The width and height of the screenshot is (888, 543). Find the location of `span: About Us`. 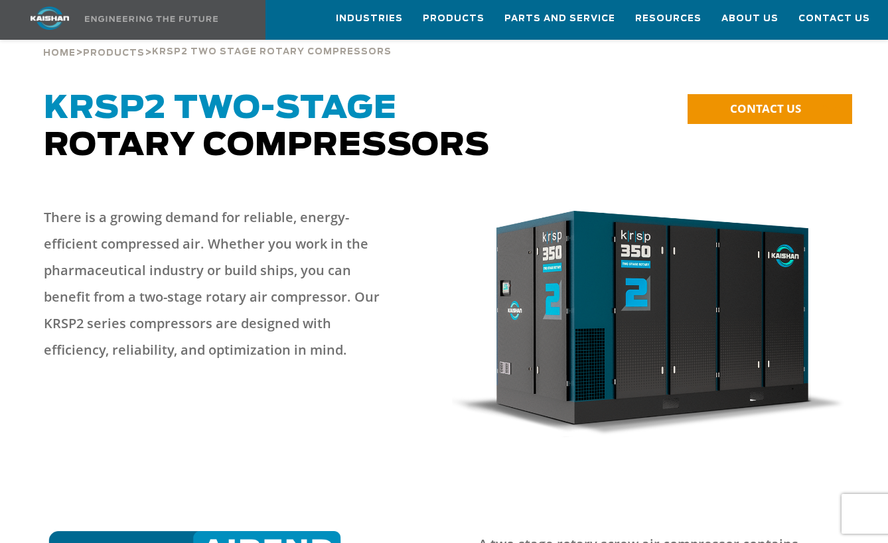

span: About Us is located at coordinates (750, 19).